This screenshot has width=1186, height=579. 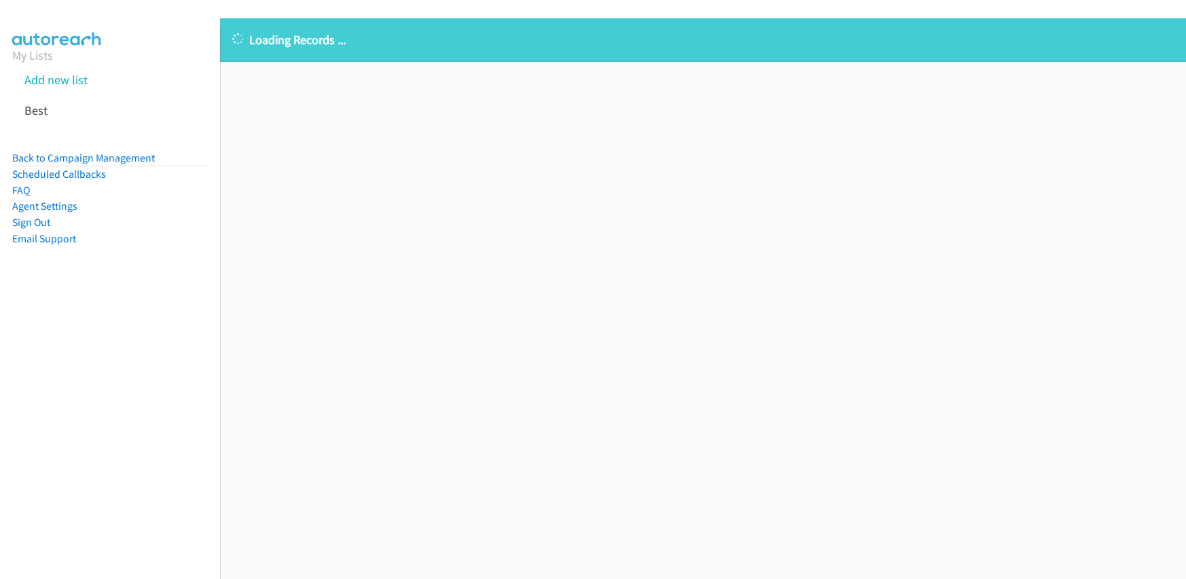 What do you see at coordinates (33, 55) in the screenshot?
I see `a: My Lists` at bounding box center [33, 55].